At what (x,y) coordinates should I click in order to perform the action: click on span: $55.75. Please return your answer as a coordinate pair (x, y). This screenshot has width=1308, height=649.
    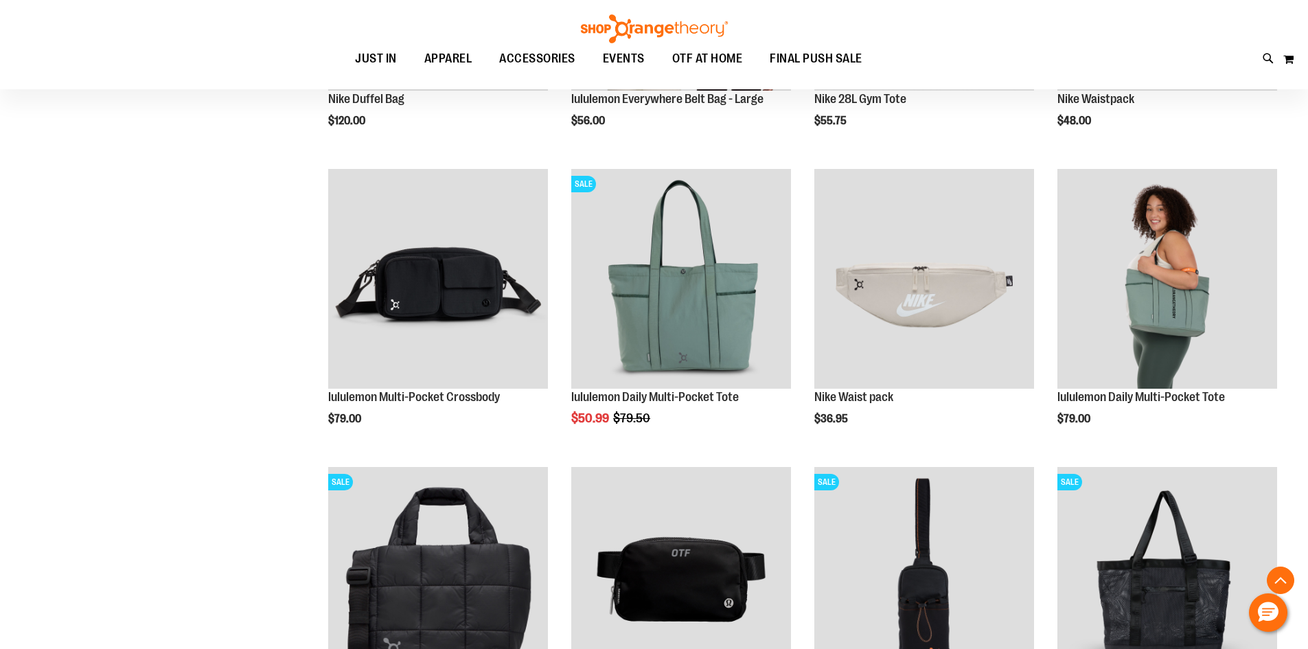
    Looking at the image, I should click on (832, 121).